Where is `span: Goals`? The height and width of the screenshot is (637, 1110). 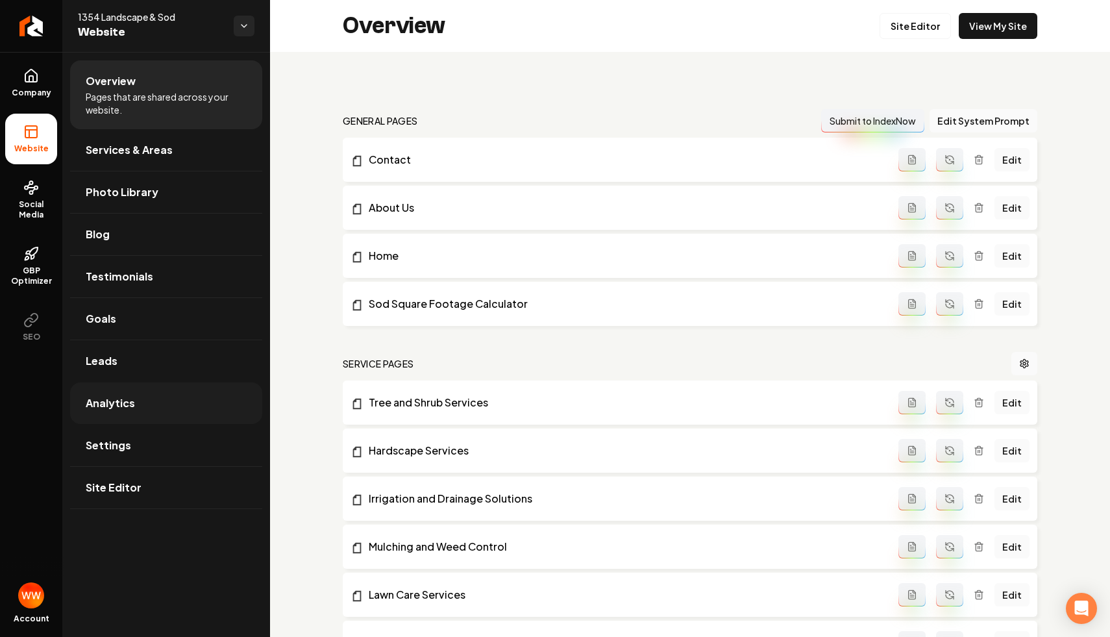 span: Goals is located at coordinates (101, 319).